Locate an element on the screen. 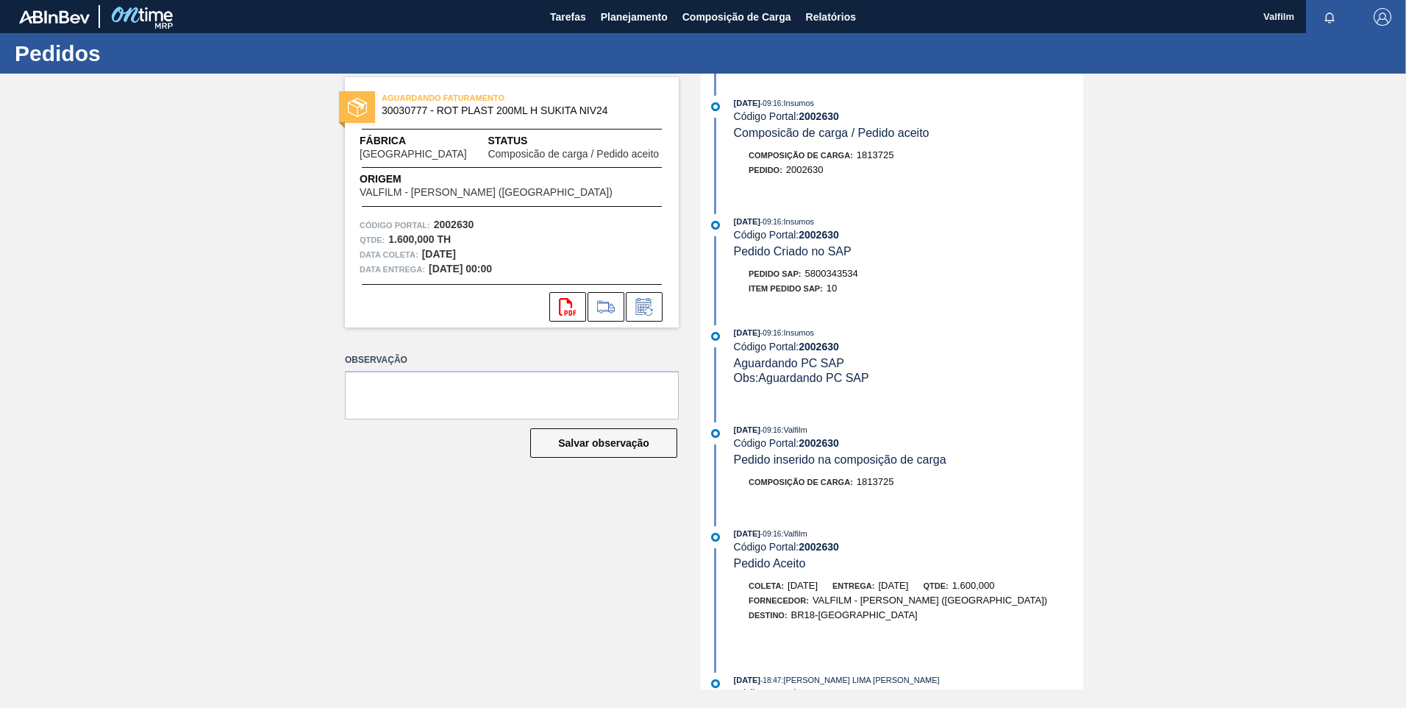 The image size is (1406, 708). button: Notificações is located at coordinates (1330, 17).